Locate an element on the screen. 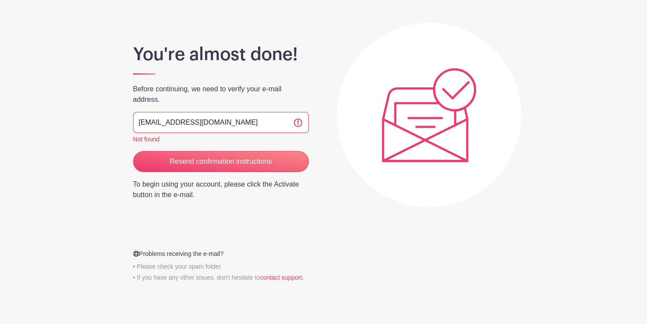 This screenshot has width=647, height=324. p: Before continuing, we need to verify your e-mail address. is located at coordinates (221, 94).